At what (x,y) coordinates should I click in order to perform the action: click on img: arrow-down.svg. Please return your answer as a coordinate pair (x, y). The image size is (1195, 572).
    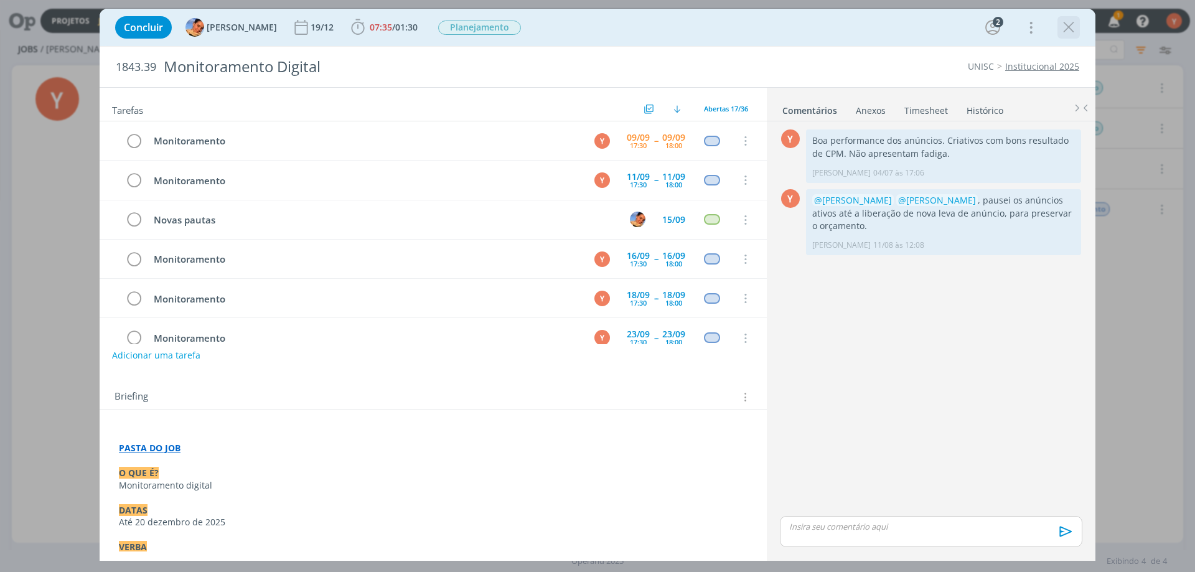
    Looking at the image, I should click on (677, 109).